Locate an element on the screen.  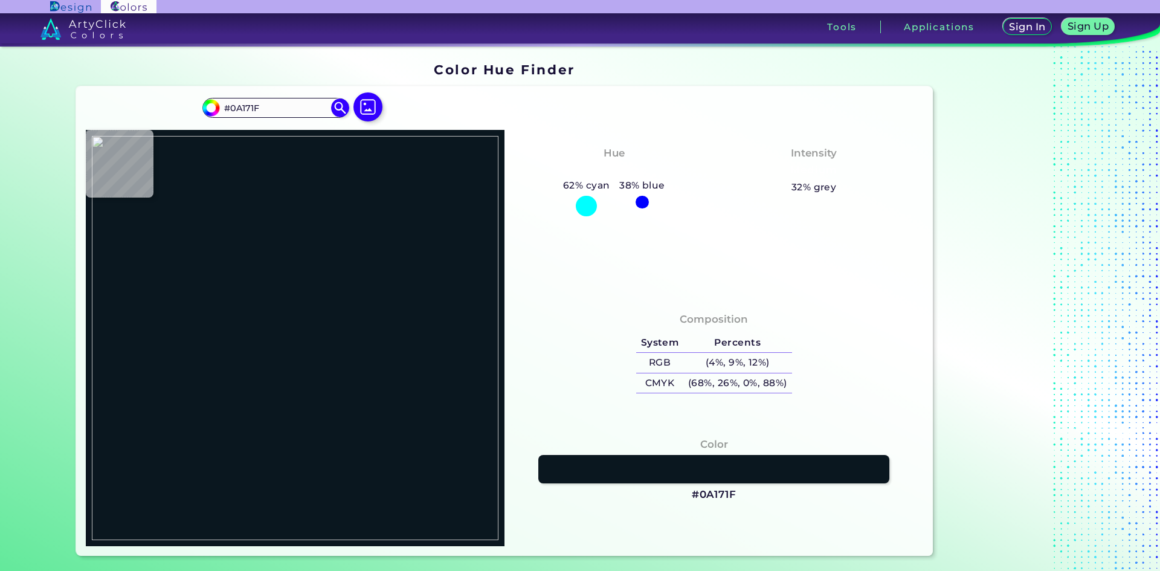
h4: Hue is located at coordinates (614, 153).